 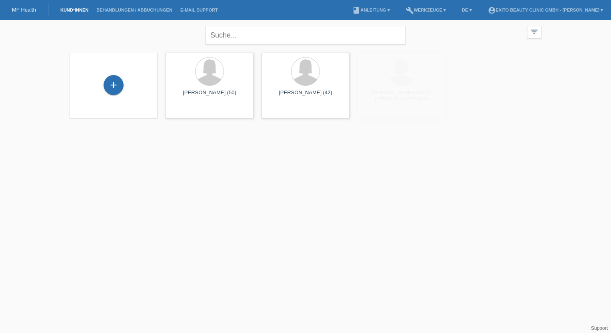 I want to click on i: book, so click(x=356, y=10).